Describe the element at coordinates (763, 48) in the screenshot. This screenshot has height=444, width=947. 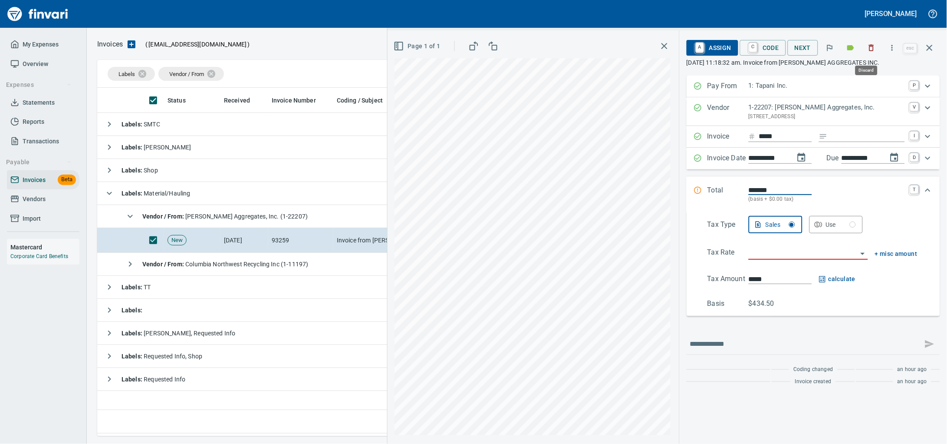
I see `button: CCode` at that location.